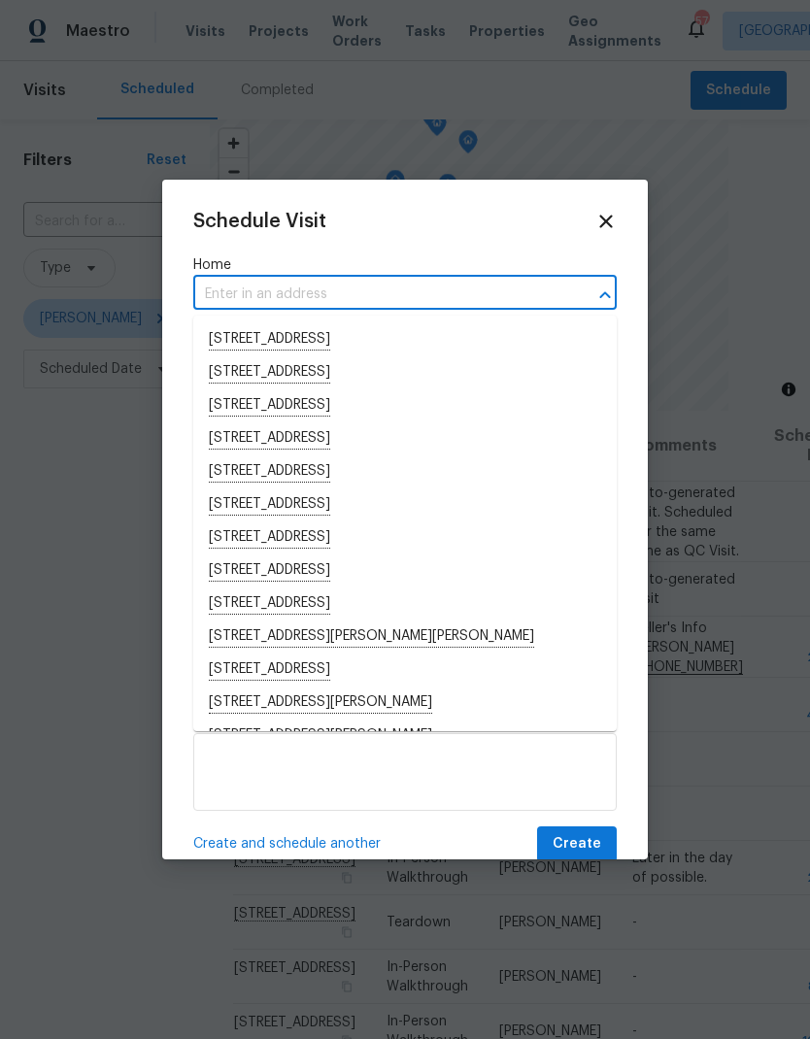  What do you see at coordinates (378, 294) in the screenshot?
I see `input: Enter in an address` at bounding box center [378, 294].